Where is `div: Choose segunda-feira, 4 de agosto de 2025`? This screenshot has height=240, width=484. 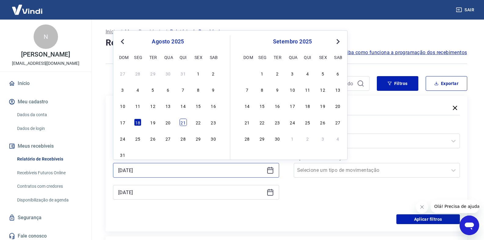 div: Choose segunda-feira, 4 de agosto de 2025 is located at coordinates (138, 90).